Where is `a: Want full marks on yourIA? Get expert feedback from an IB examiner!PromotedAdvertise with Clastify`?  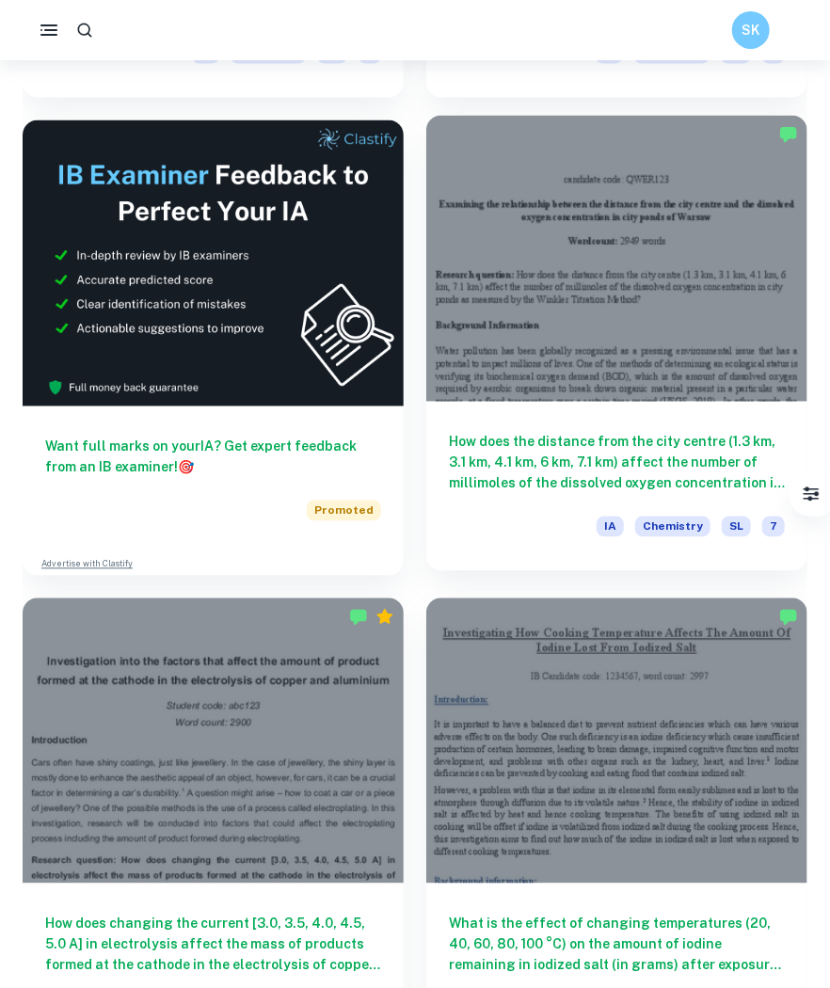
a: Want full marks on yourIA? Get expert feedback from an IB examiner!PromotedAdvertise with Clastify is located at coordinates (213, 348).